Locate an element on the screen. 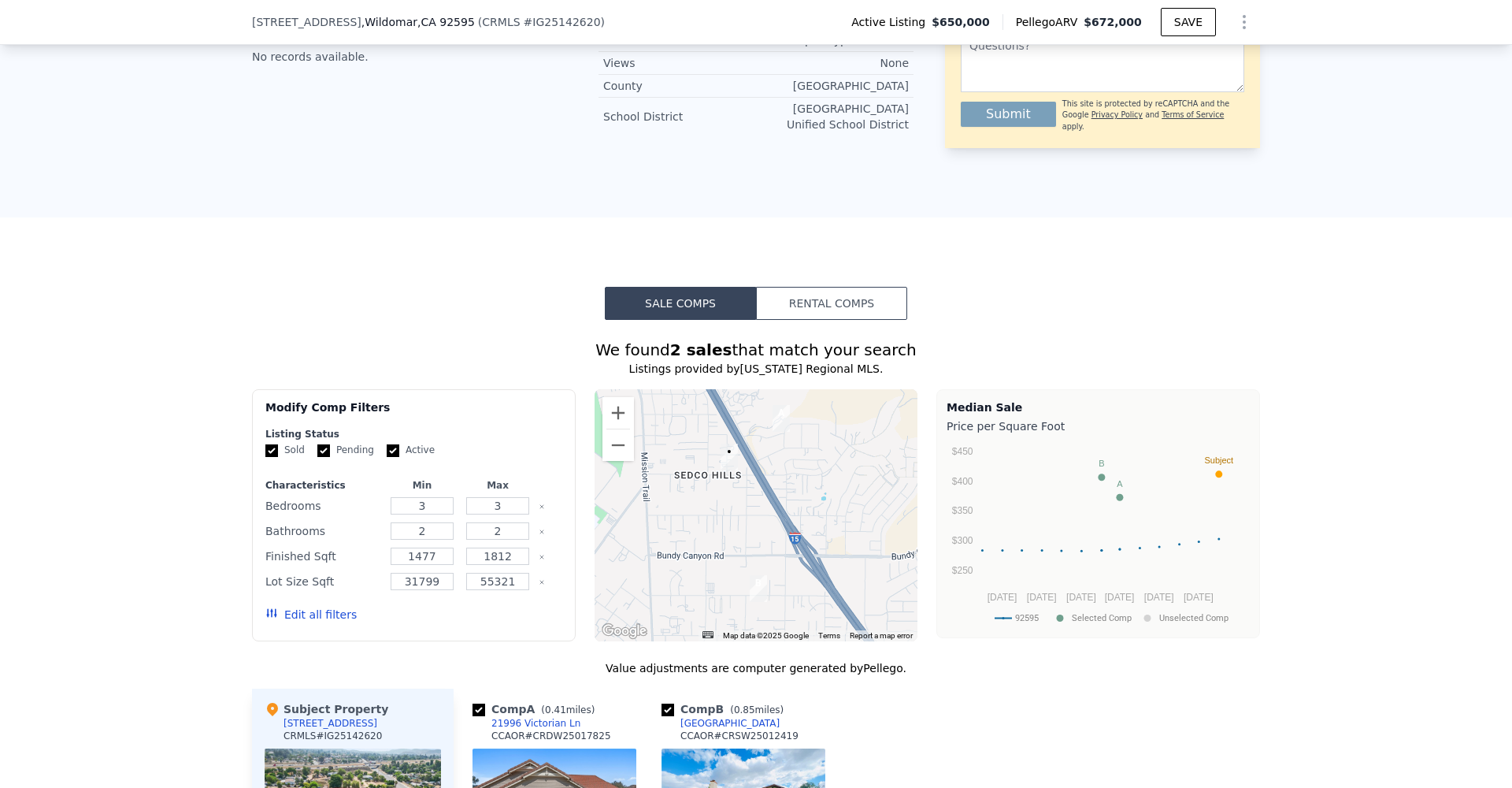  div: Subject Property is located at coordinates (326, 709).